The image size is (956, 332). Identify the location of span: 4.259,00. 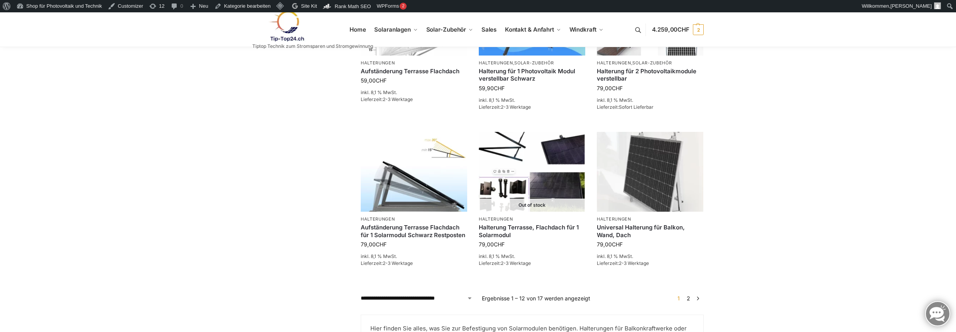
(670, 29).